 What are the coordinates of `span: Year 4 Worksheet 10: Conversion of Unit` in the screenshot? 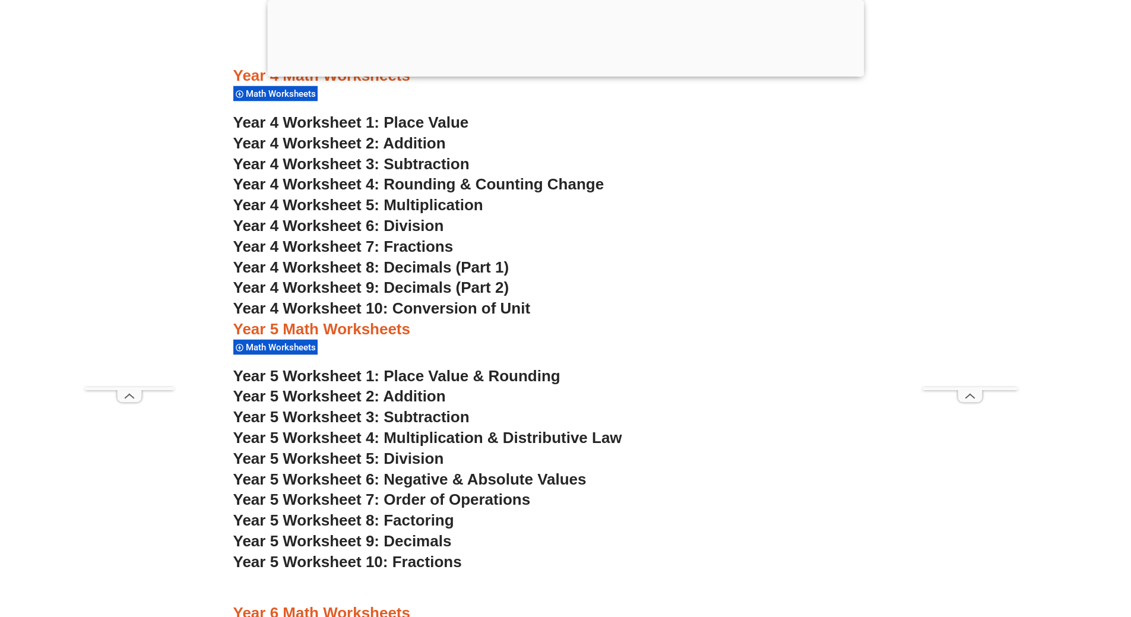 It's located at (382, 308).